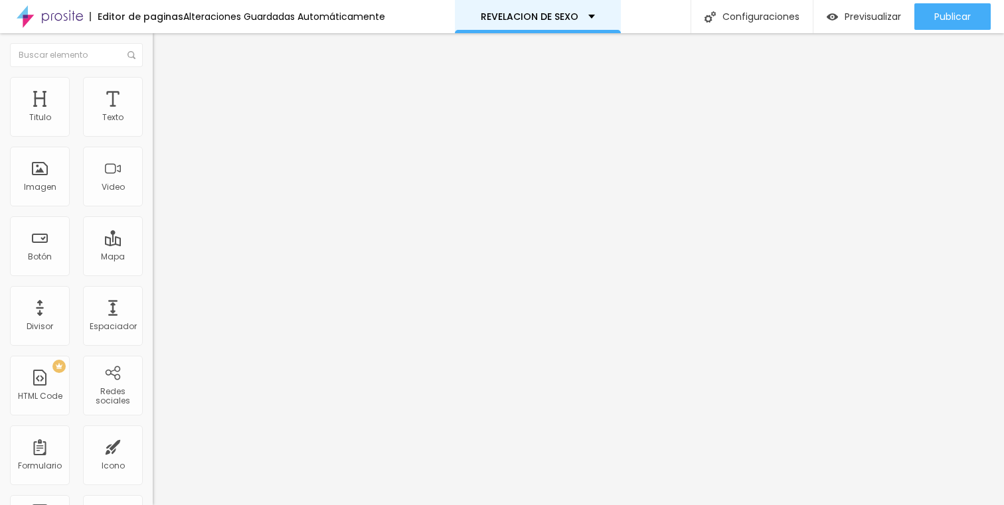  I want to click on div: Texto, so click(113, 117).